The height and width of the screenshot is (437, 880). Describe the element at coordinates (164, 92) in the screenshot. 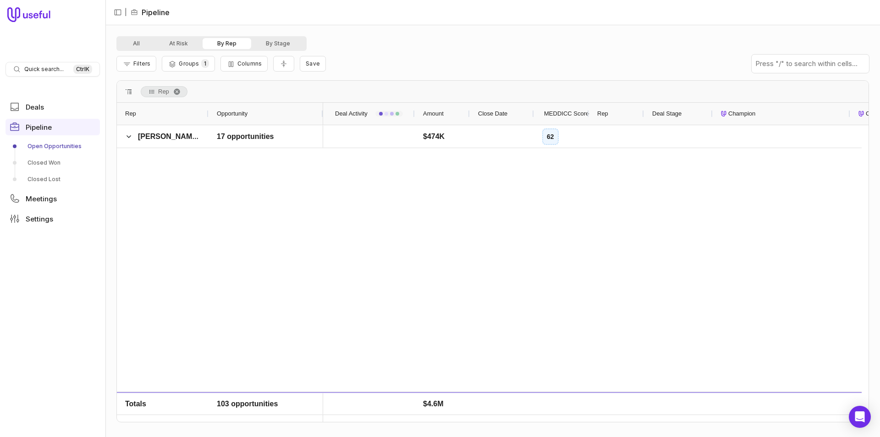

I see `span: Rep. Press ENTER to sort. Press DELETE to remove` at that location.